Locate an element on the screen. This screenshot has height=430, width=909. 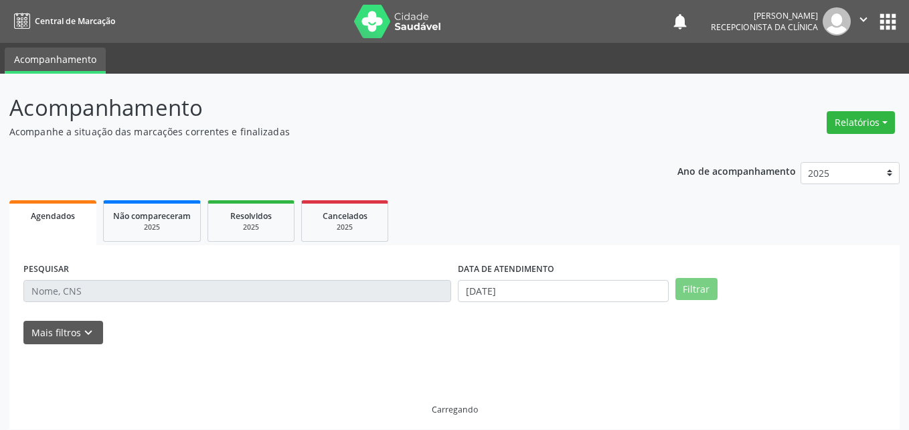
input: Nome, CNS is located at coordinates (237, 291).